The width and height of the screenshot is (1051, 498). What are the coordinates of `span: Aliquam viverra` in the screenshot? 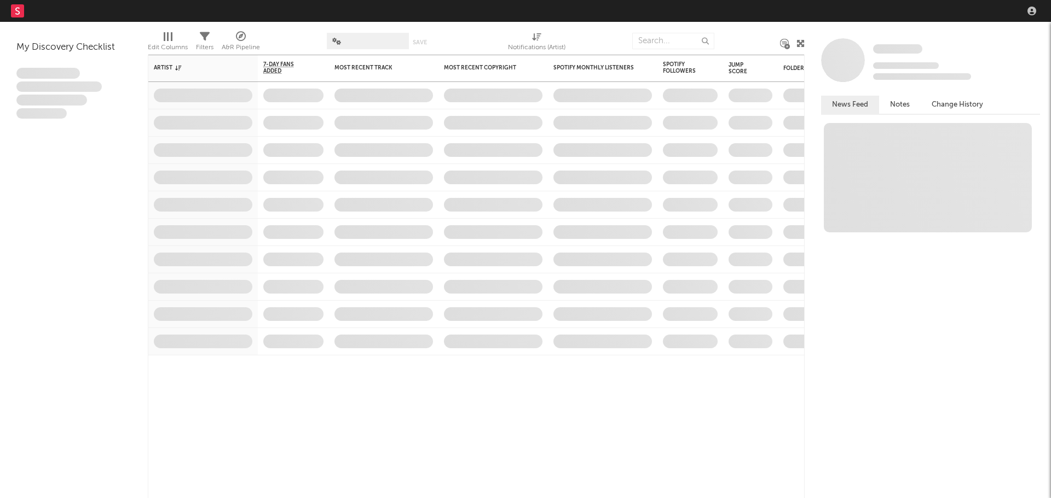 It's located at (42, 114).